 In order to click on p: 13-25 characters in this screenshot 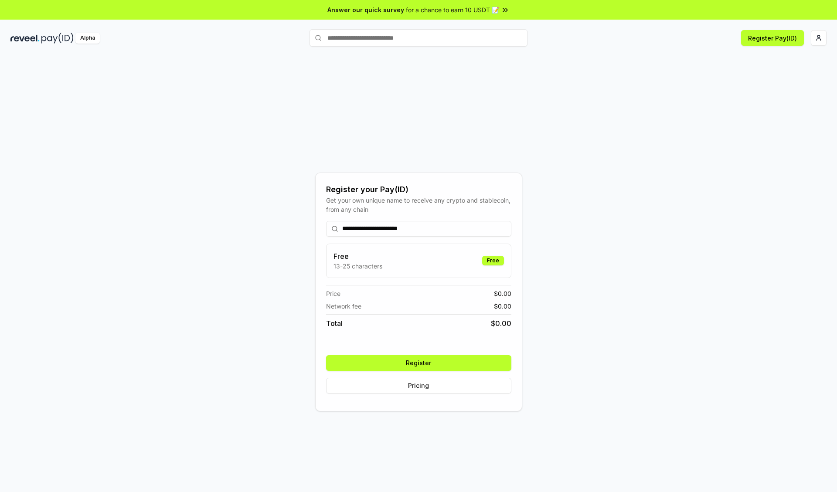, I will do `click(358, 266)`.